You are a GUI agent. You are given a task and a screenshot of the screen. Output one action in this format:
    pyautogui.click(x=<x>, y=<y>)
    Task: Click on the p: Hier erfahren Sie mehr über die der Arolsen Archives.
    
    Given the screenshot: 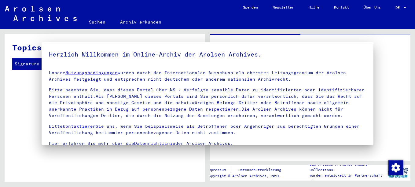 What is the action you would take?
    pyautogui.click(x=208, y=143)
    